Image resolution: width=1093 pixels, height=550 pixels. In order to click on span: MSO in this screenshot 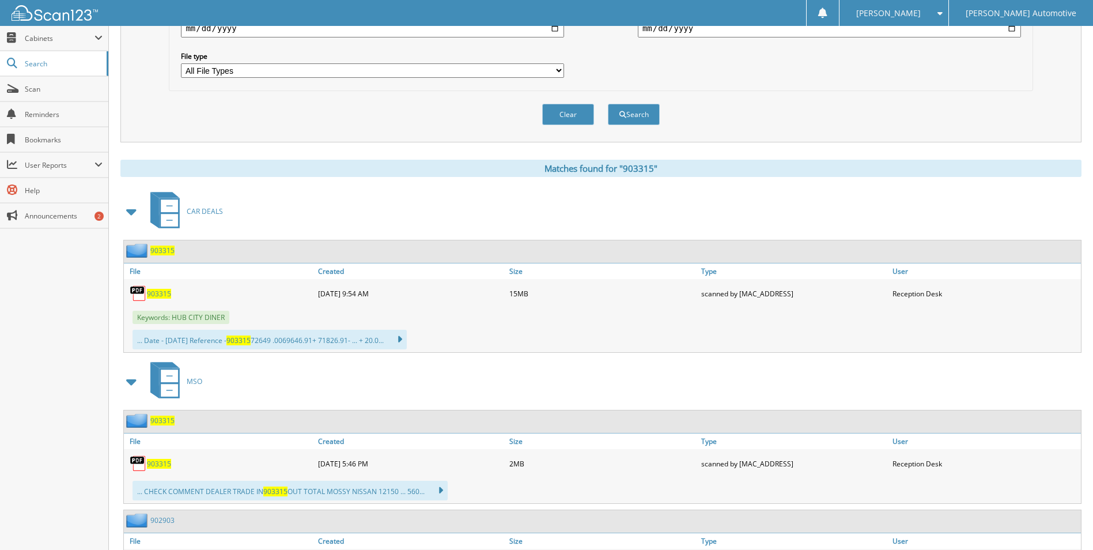, I will do `click(194, 381)`.